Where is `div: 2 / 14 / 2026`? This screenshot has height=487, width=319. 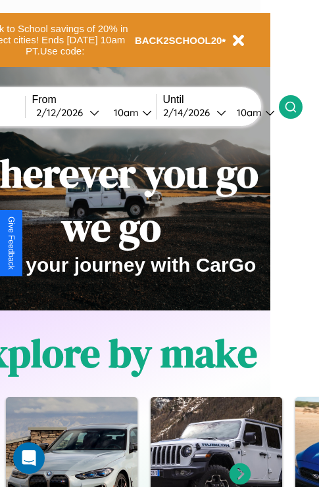 div: 2 / 14 / 2026 is located at coordinates (189, 112).